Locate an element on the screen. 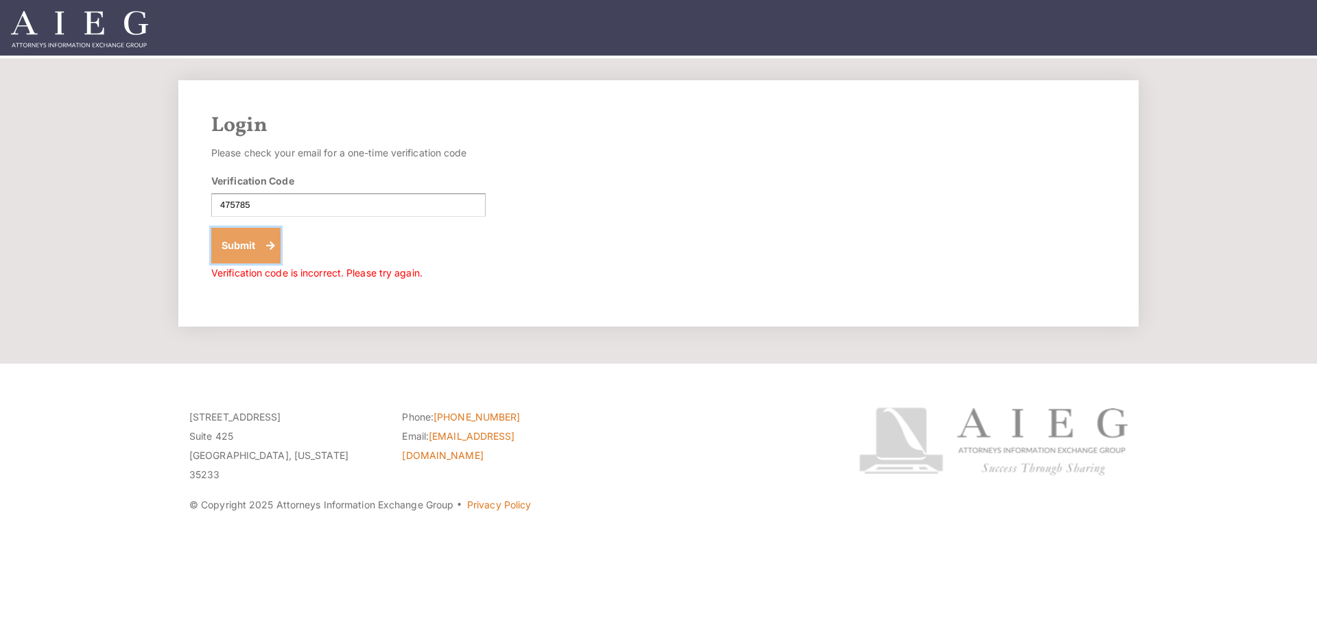  p: Please check your email for a one-time verification code is located at coordinates (348, 153).